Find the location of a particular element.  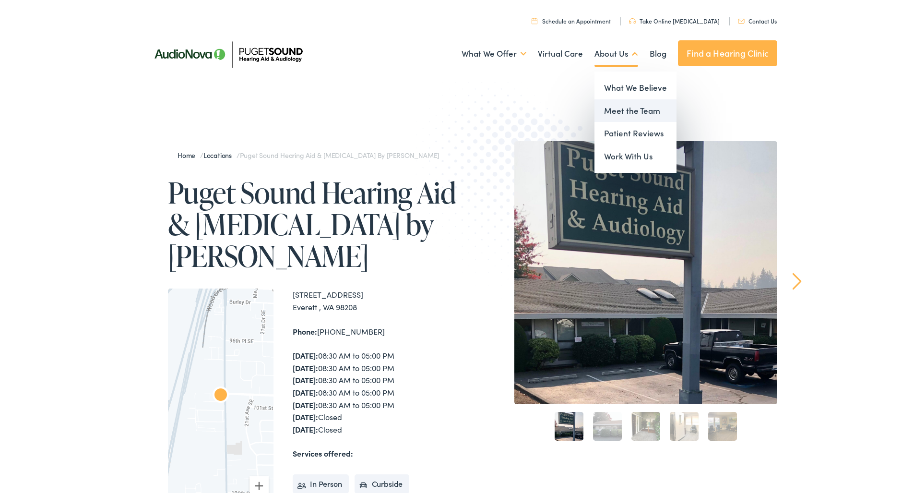

a: About Us is located at coordinates (616, 52).